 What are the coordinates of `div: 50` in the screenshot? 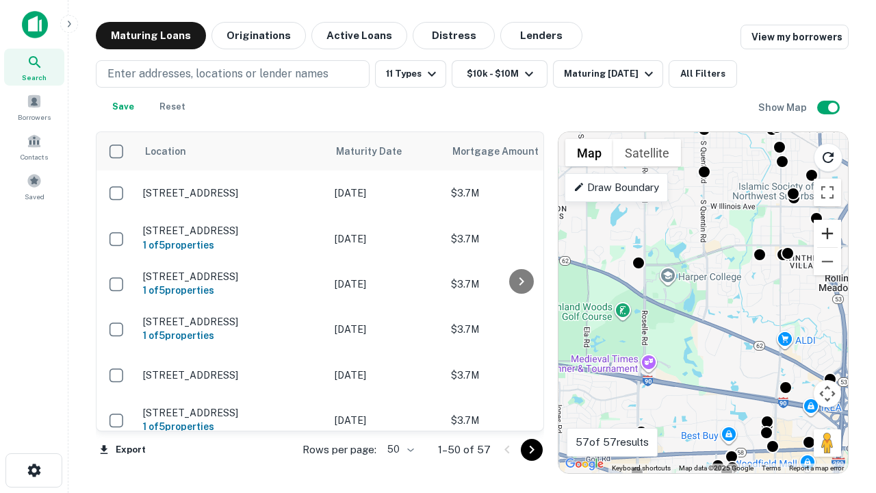 It's located at (399, 449).